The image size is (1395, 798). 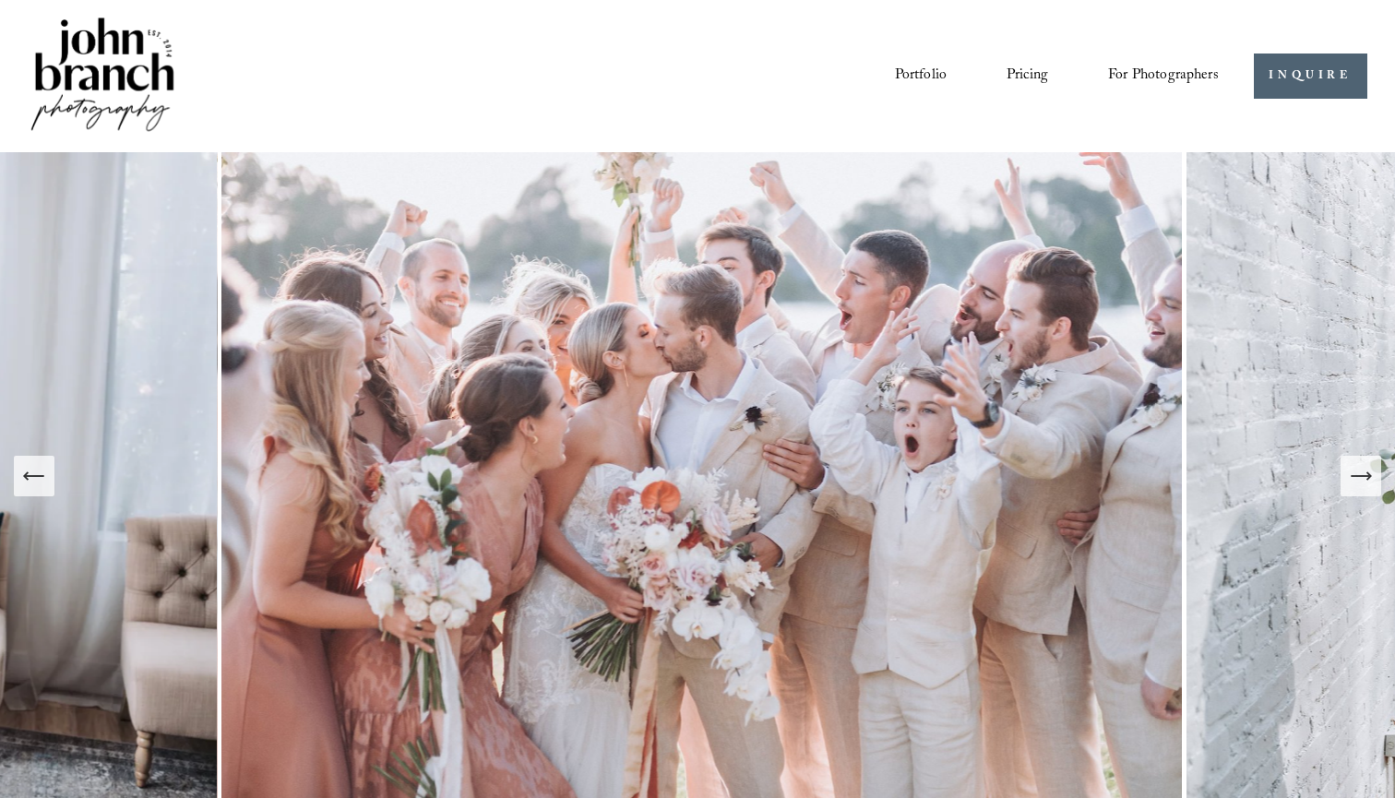 I want to click on a: Pricing, so click(x=1027, y=76).